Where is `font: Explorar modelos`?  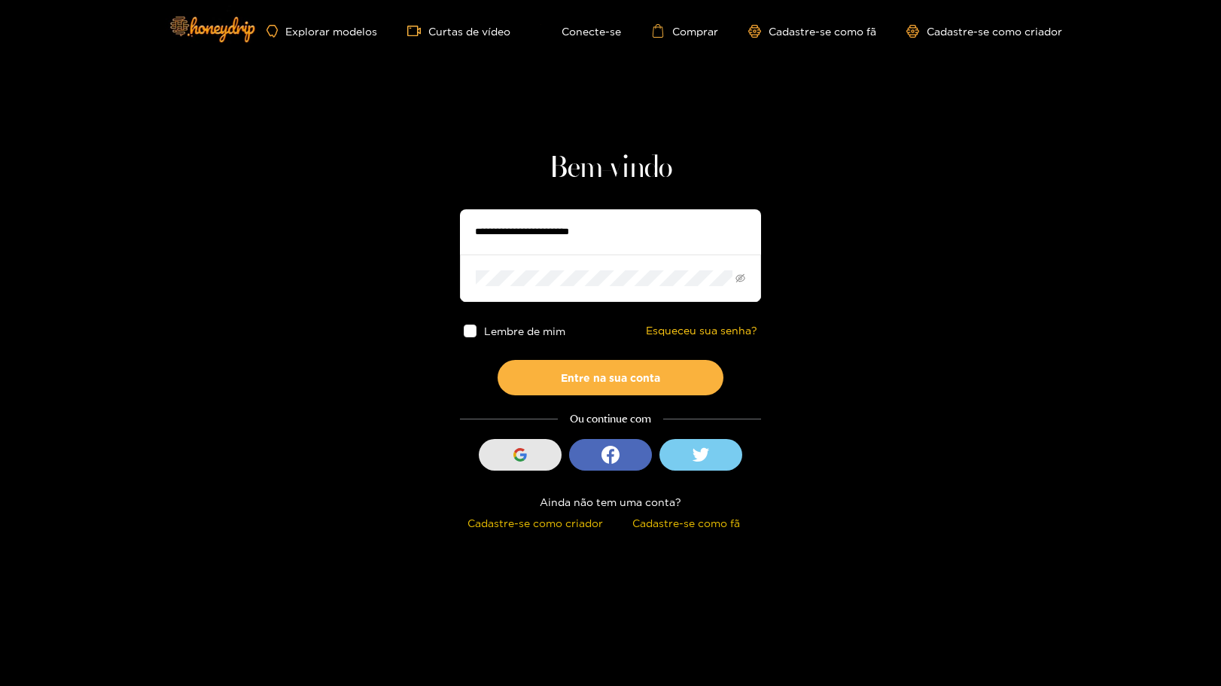
font: Explorar modelos is located at coordinates (331, 31).